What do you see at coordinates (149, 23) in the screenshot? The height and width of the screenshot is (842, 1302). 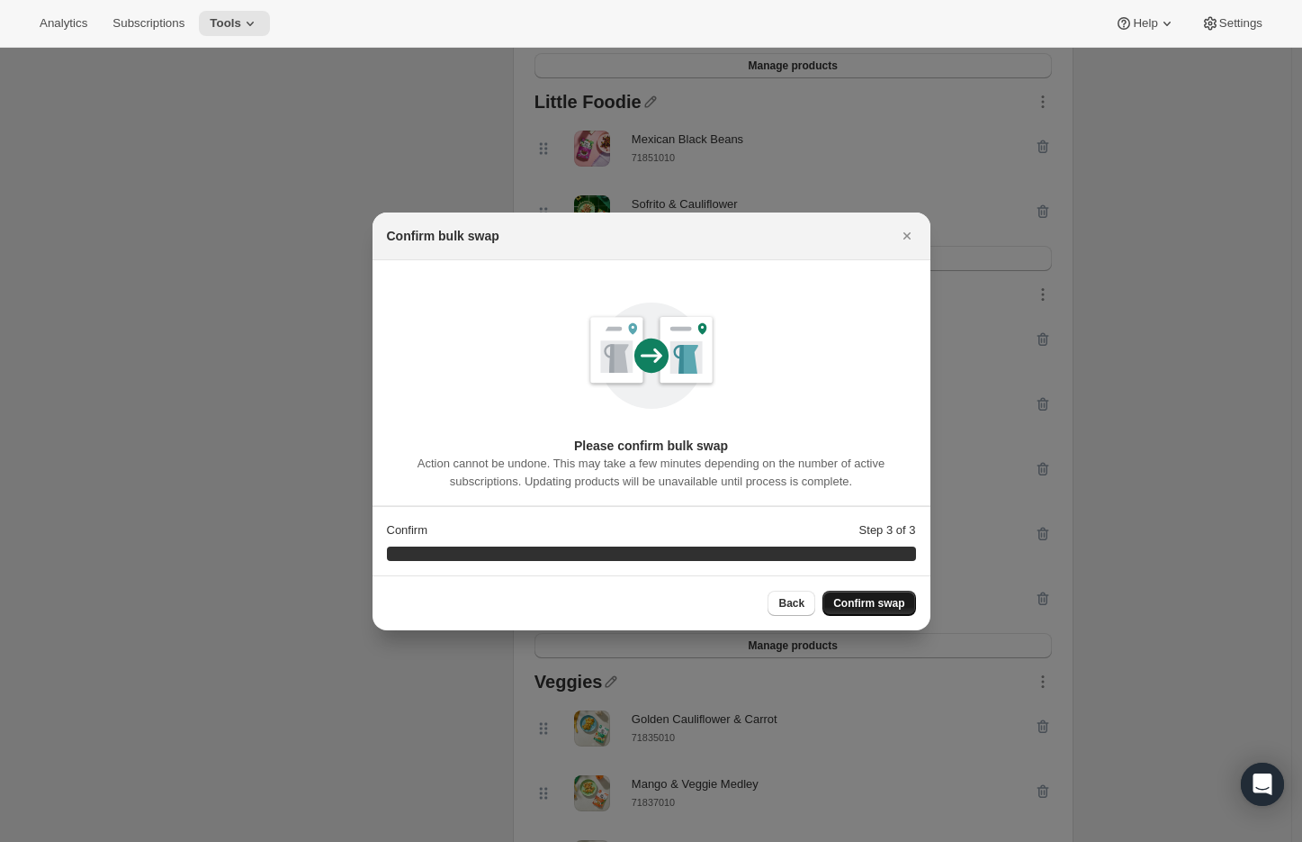 I see `span: Subscriptions` at bounding box center [149, 23].